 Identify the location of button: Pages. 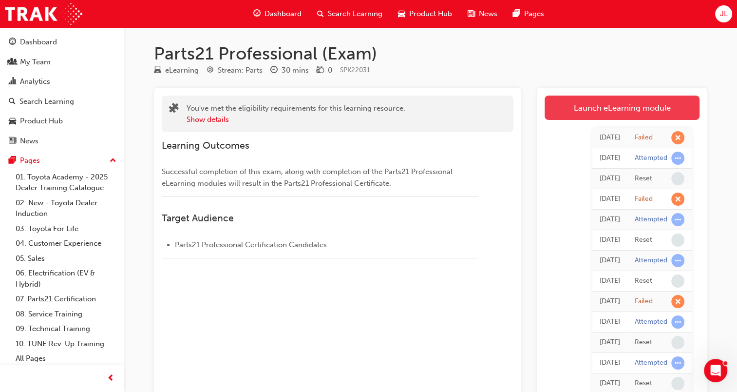
(62, 160).